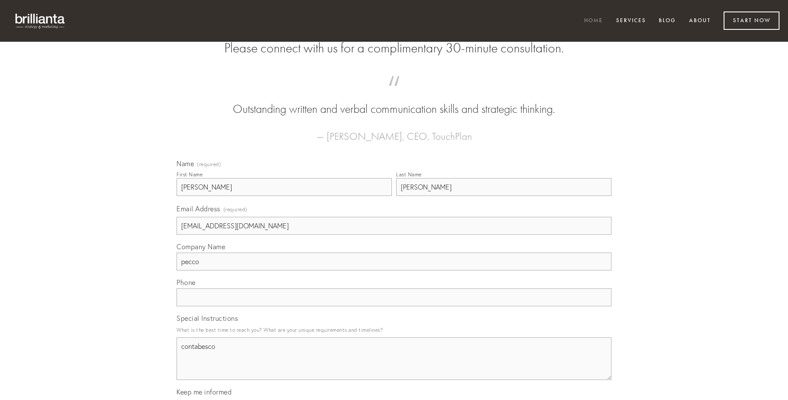 This screenshot has width=788, height=400. I want to click on a: Start Now, so click(751, 20).